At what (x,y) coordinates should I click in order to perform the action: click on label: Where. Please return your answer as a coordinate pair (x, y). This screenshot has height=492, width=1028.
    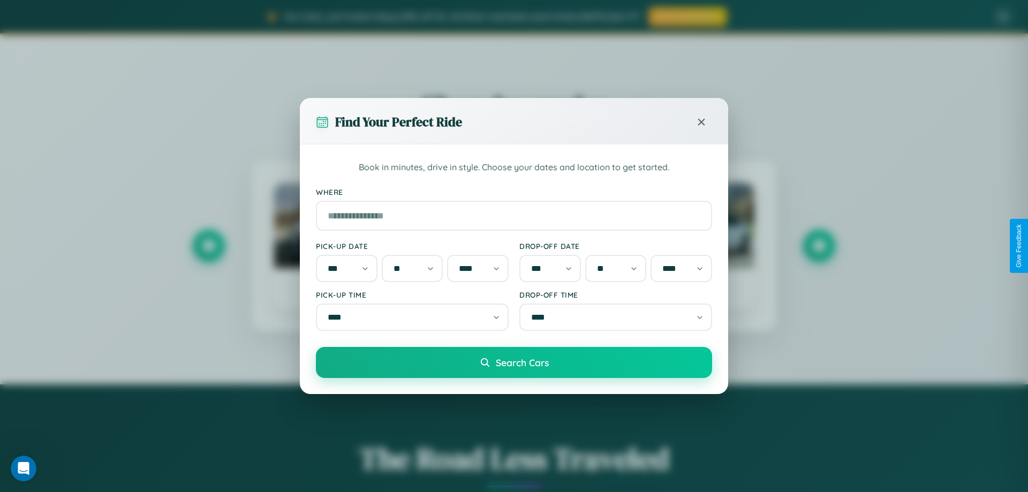
    Looking at the image, I should click on (514, 192).